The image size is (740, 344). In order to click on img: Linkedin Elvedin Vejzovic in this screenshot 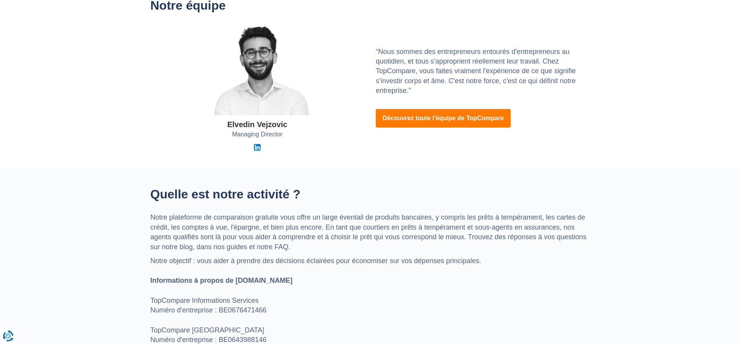, I will do `click(257, 147)`.